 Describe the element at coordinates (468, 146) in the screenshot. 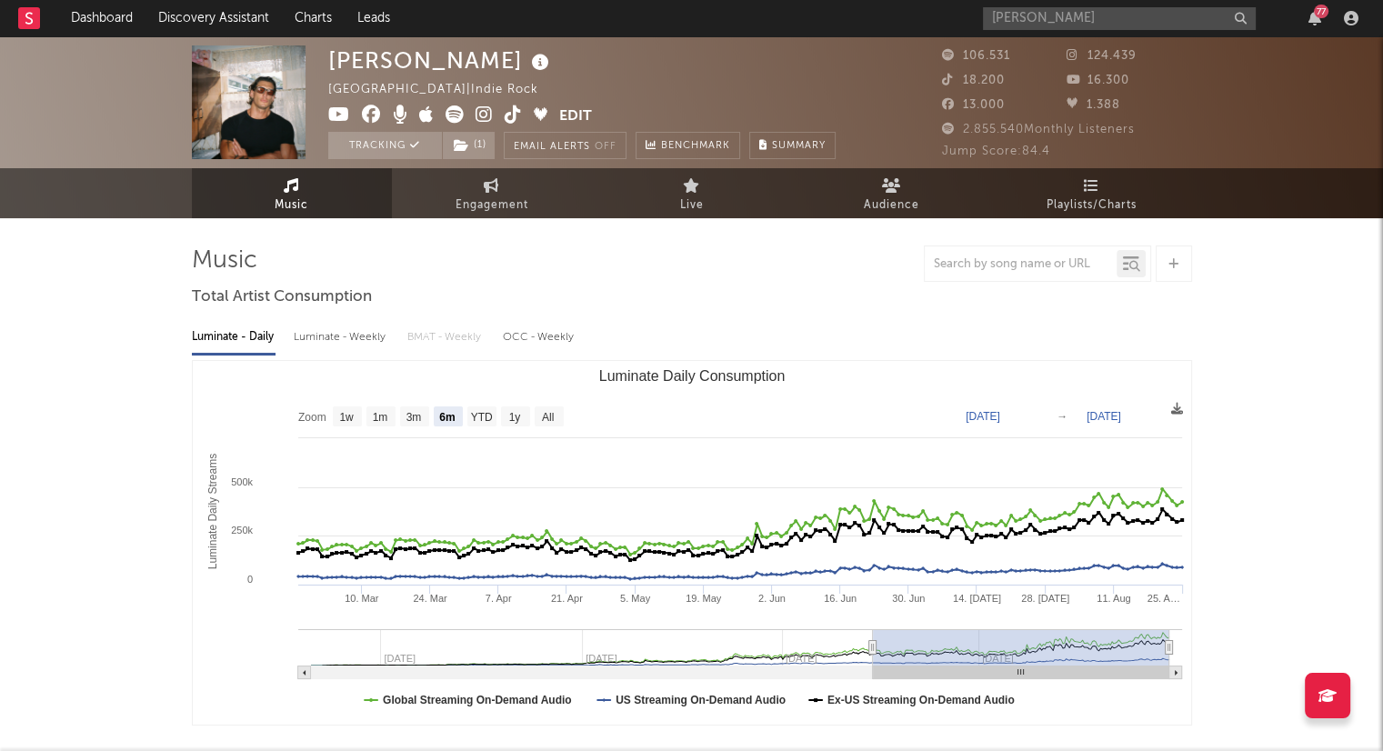

I see `button: (1)` at that location.